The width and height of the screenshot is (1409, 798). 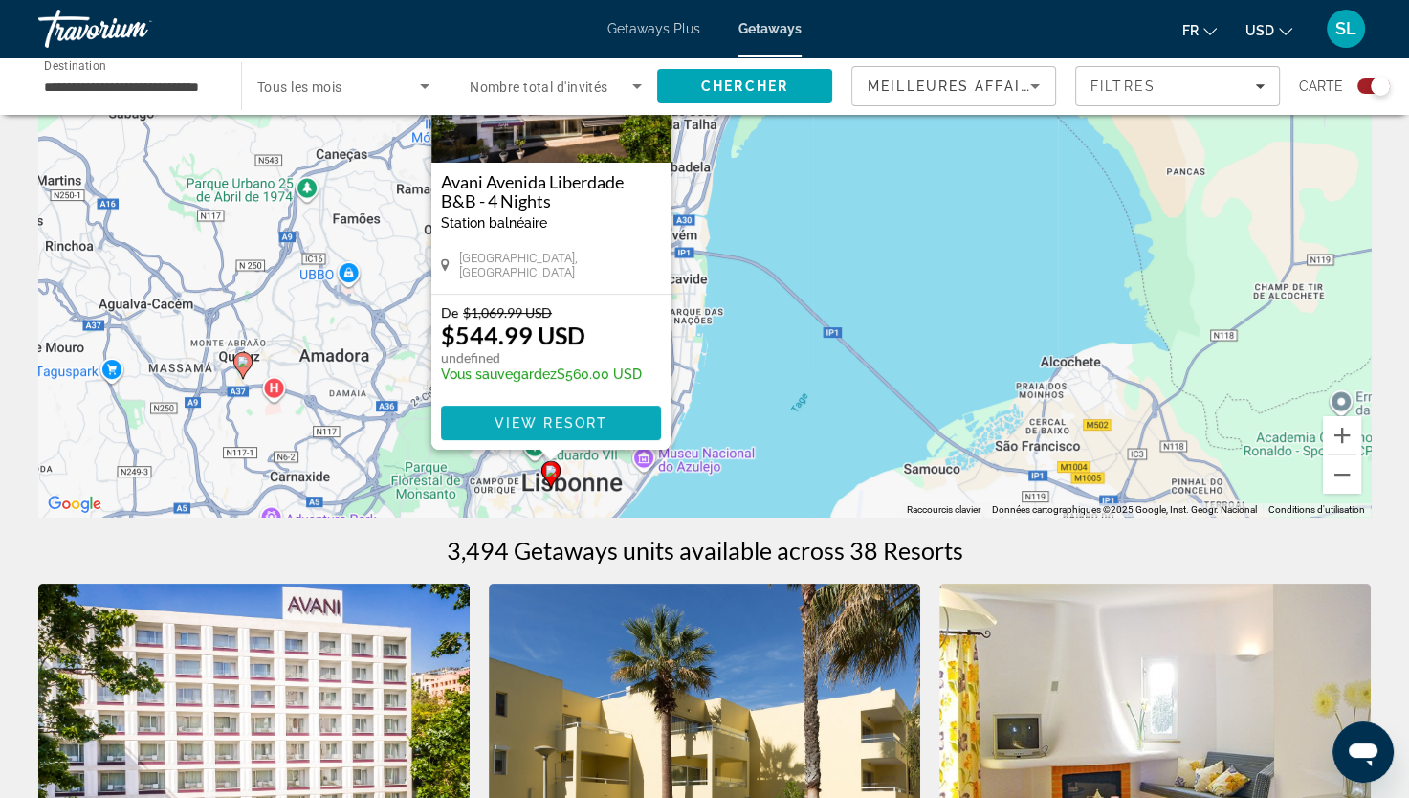 I want to click on p: undefined, so click(x=541, y=358).